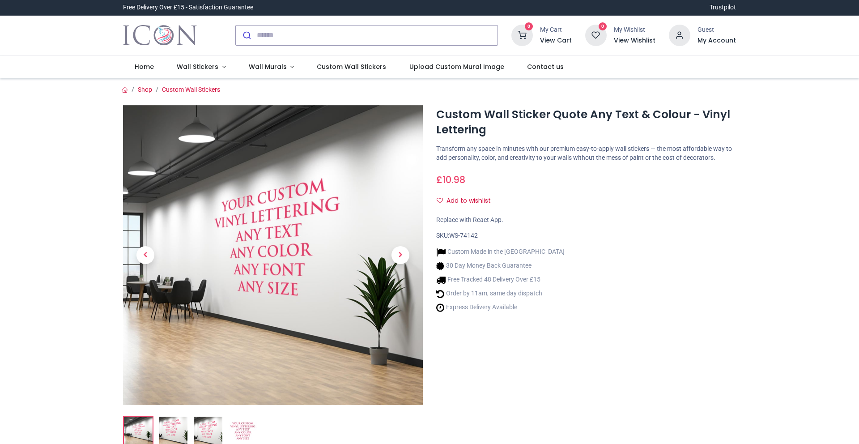 This screenshot has height=444, width=859. I want to click on a: Custom Wall Stickers, so click(191, 89).